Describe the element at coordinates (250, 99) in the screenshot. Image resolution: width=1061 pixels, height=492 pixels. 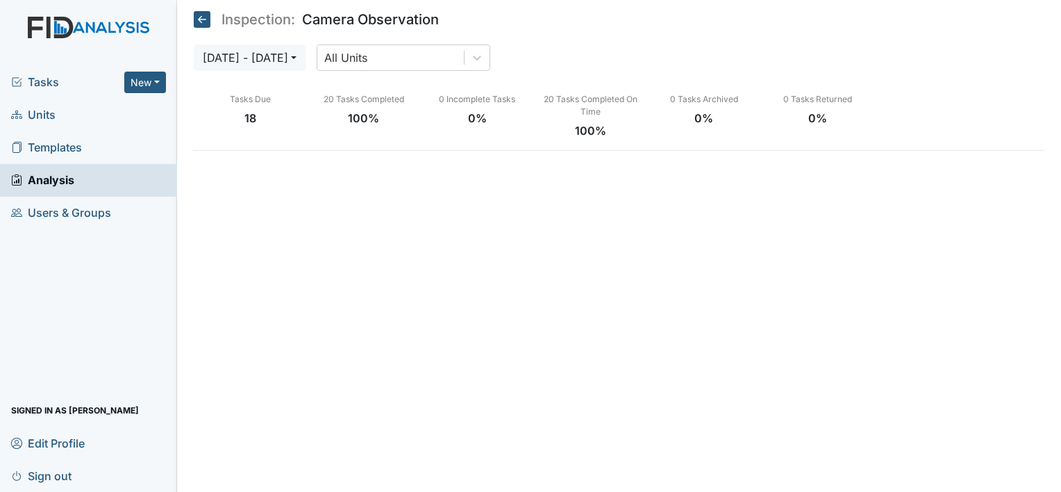
I see `div: Tasks Due` at that location.